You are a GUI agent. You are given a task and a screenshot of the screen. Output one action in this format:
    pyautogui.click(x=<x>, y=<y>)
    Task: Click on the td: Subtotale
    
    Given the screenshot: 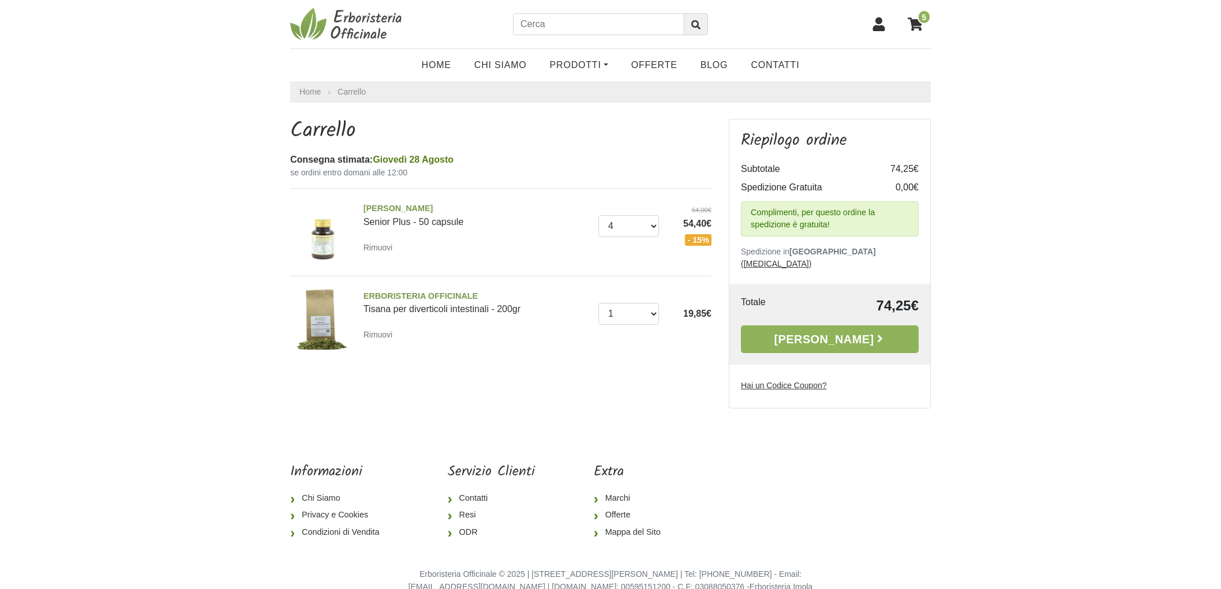 What is the action you would take?
    pyautogui.click(x=807, y=169)
    